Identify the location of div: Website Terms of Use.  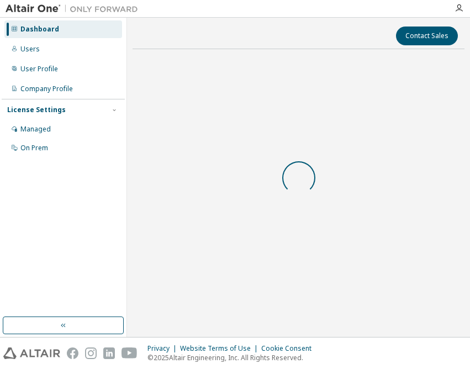
(220, 349).